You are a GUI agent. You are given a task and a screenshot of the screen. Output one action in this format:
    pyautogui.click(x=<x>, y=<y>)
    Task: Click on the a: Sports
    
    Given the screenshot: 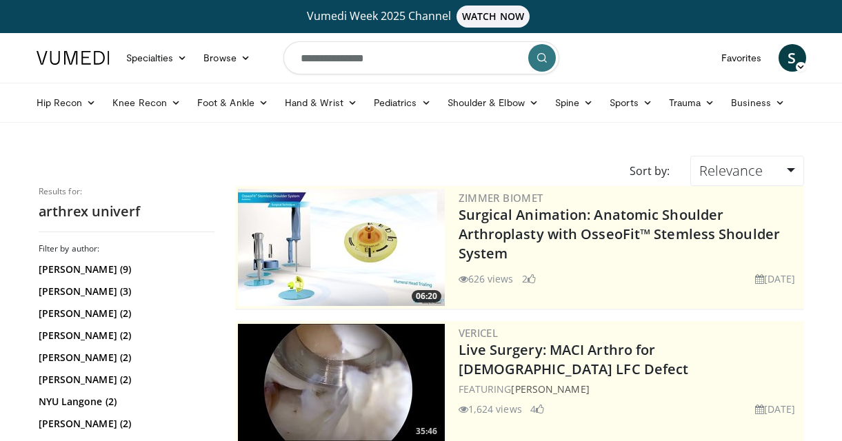 What is the action you would take?
    pyautogui.click(x=631, y=103)
    